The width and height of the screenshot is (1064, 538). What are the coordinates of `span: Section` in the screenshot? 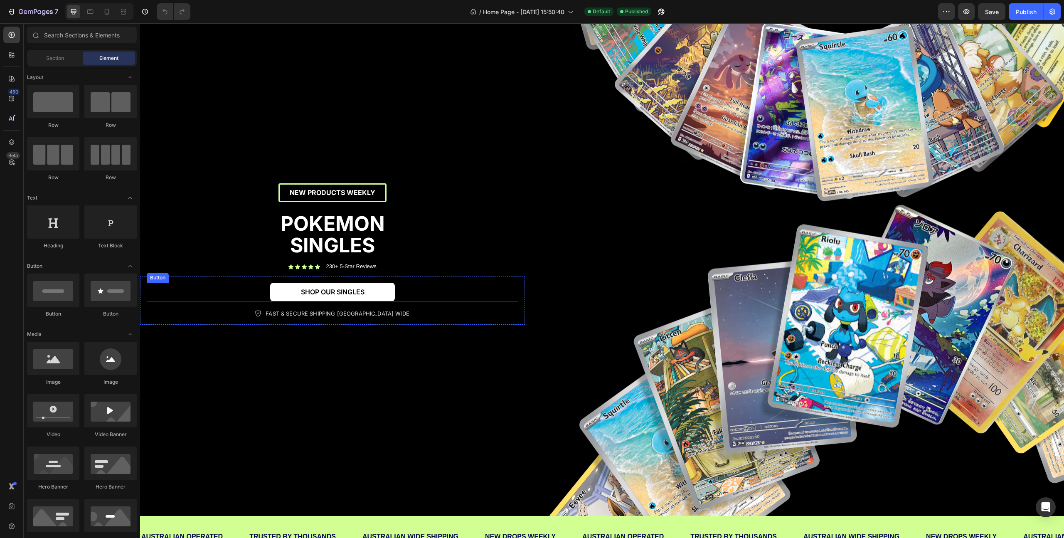 It's located at (55, 58).